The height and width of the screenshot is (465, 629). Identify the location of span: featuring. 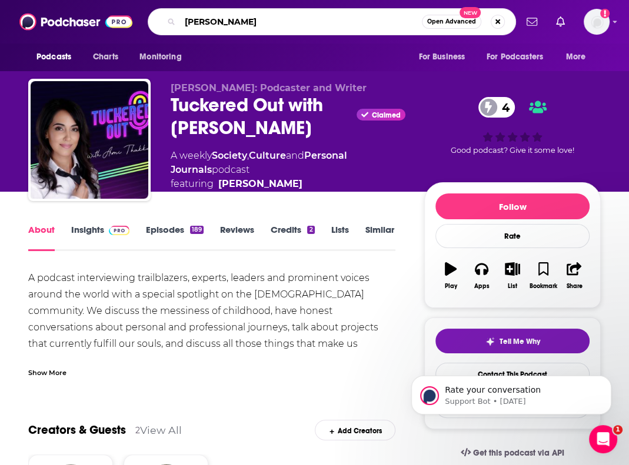
(288, 184).